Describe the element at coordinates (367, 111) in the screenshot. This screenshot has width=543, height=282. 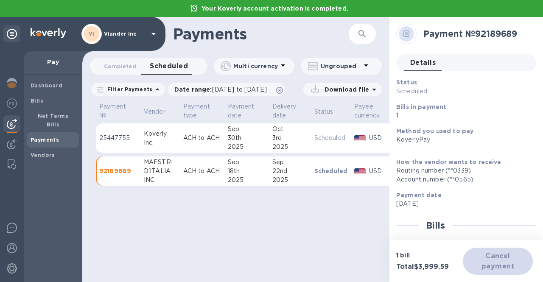
I see `p: Payee currency` at that location.